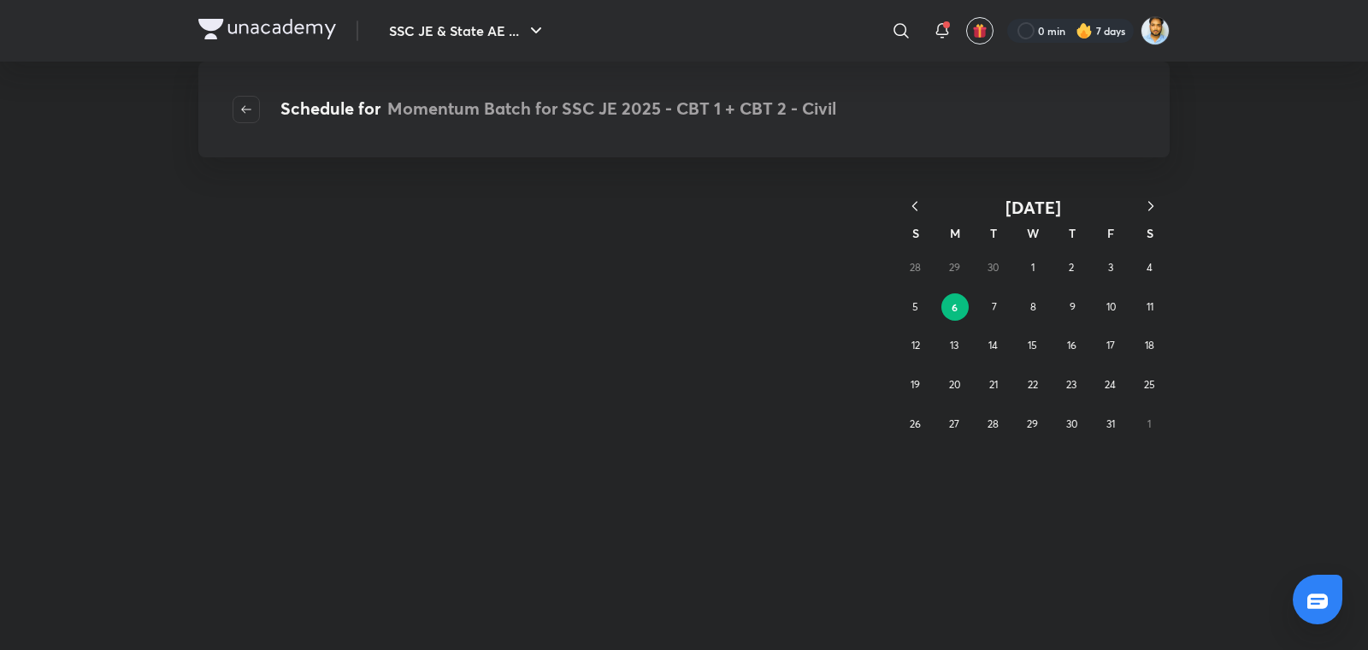  I want to click on button: October 12, 2025, so click(916, 346).